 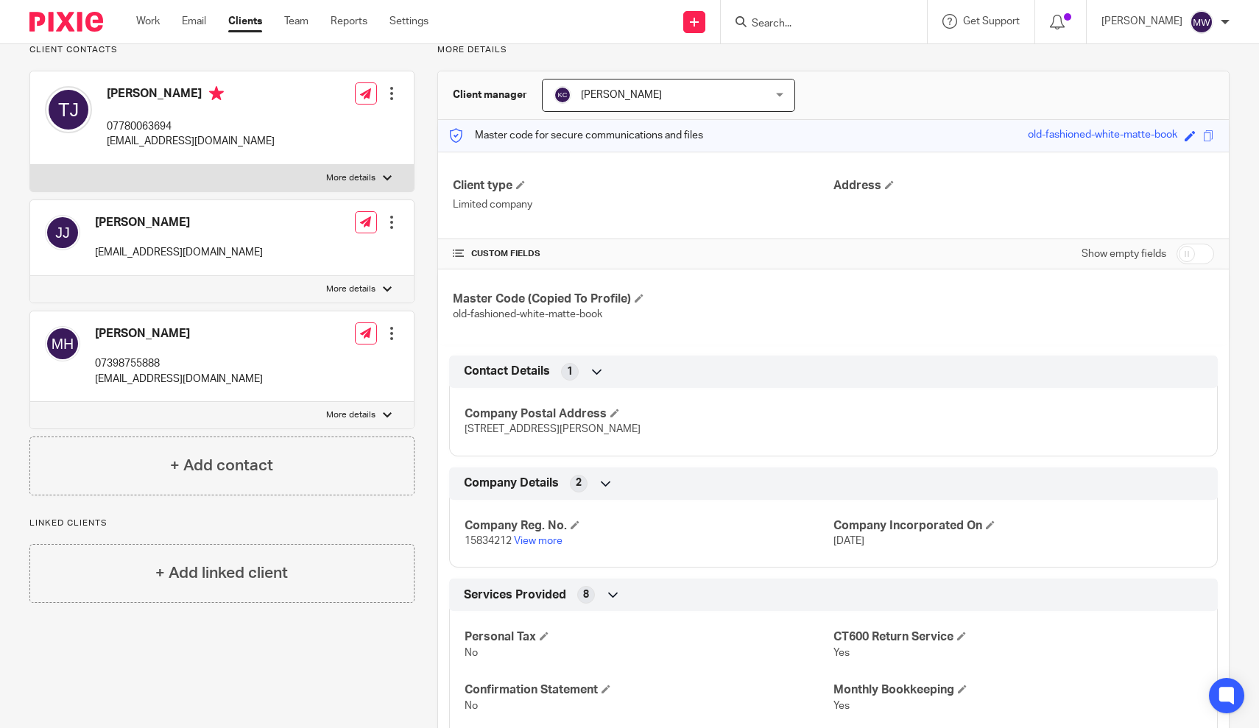 What do you see at coordinates (349, 21) in the screenshot?
I see `a: Reports` at bounding box center [349, 21].